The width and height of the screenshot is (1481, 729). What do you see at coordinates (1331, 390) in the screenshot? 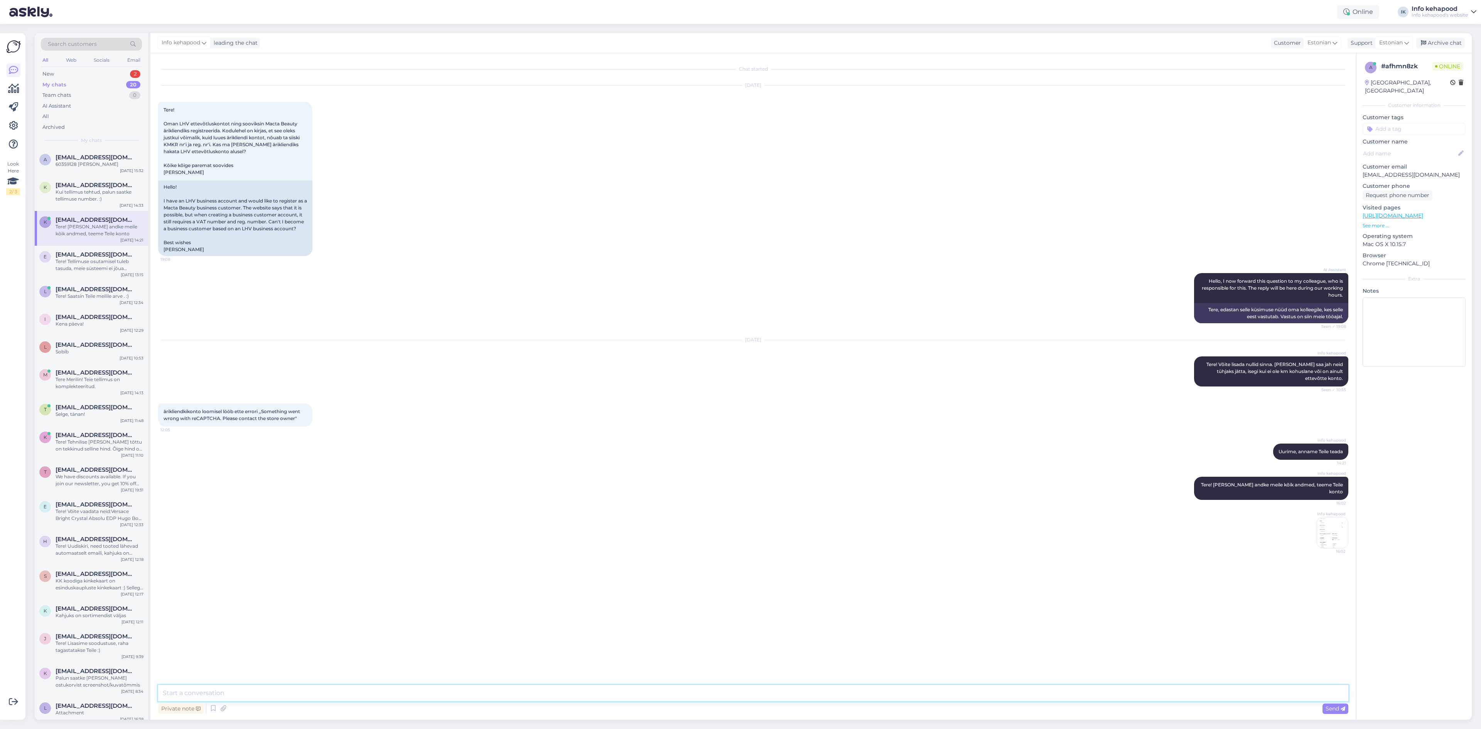
I see `span: Seen ✓ 10:55` at bounding box center [1331, 390].